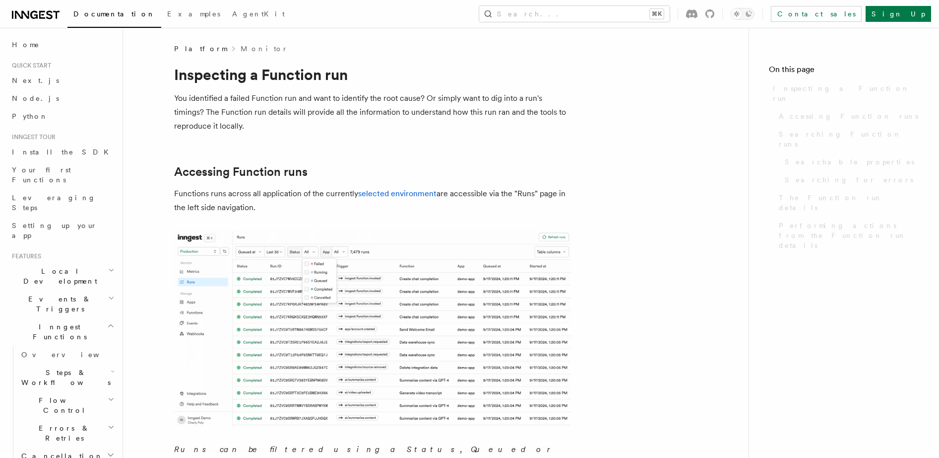  I want to click on a: Searchable properties, so click(850, 162).